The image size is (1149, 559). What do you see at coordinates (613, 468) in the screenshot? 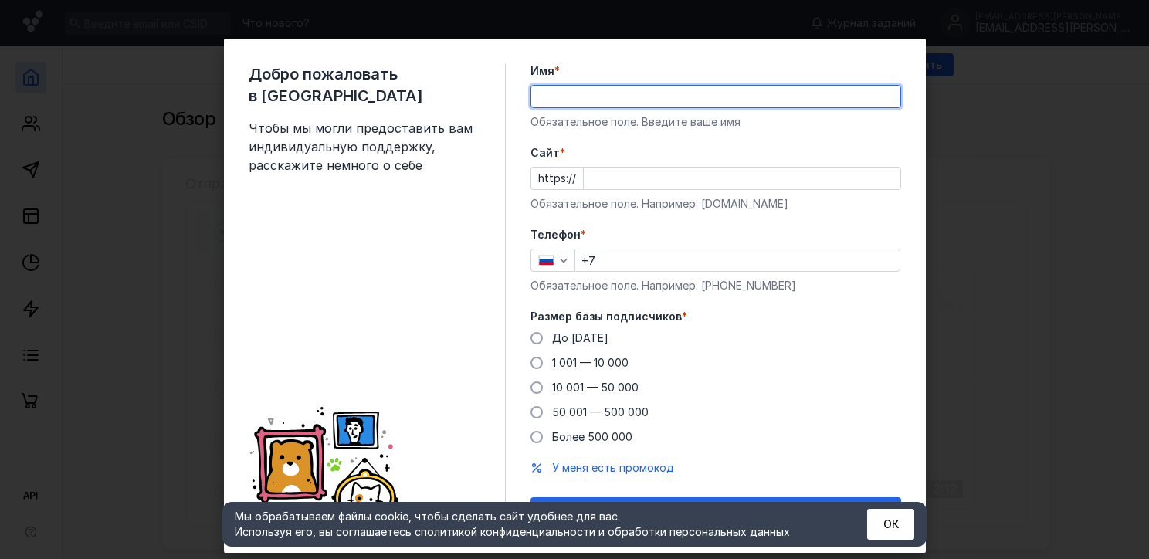
I see `button: У меня есть промокод` at bounding box center [613, 468].